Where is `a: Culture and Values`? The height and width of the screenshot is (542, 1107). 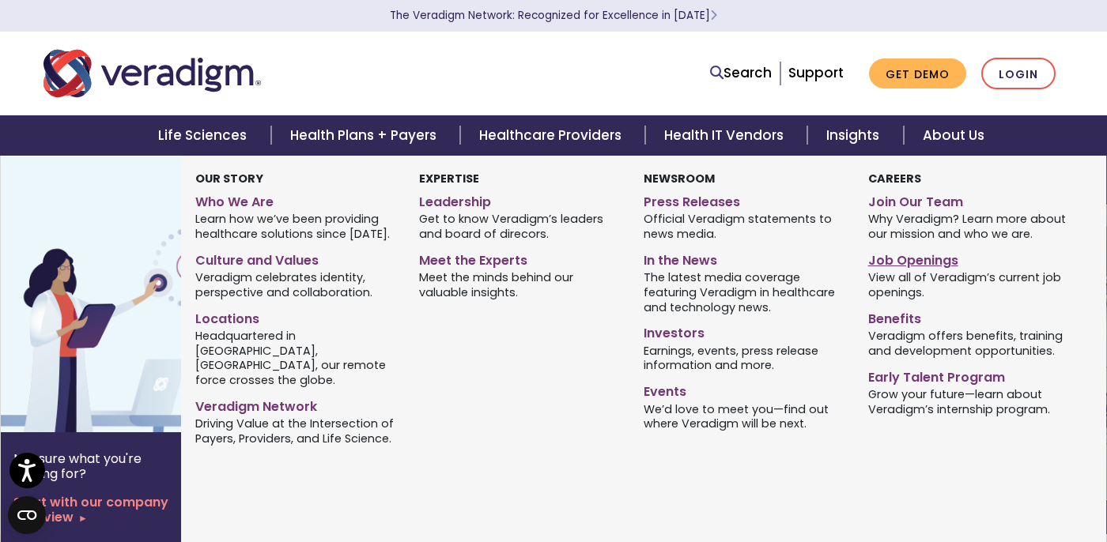 a: Culture and Values is located at coordinates (296, 258).